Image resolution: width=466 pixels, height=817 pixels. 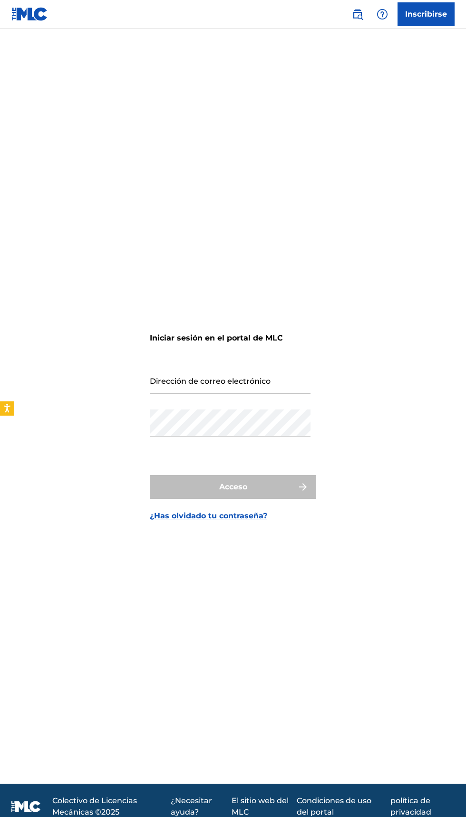 What do you see at coordinates (426, 14) in the screenshot?
I see `font: Inscribirse` at bounding box center [426, 14].